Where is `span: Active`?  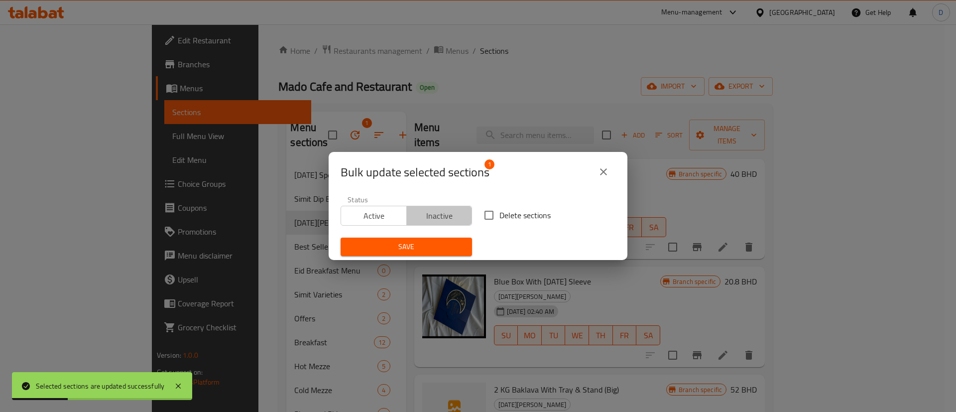 span: Active is located at coordinates (374, 216).